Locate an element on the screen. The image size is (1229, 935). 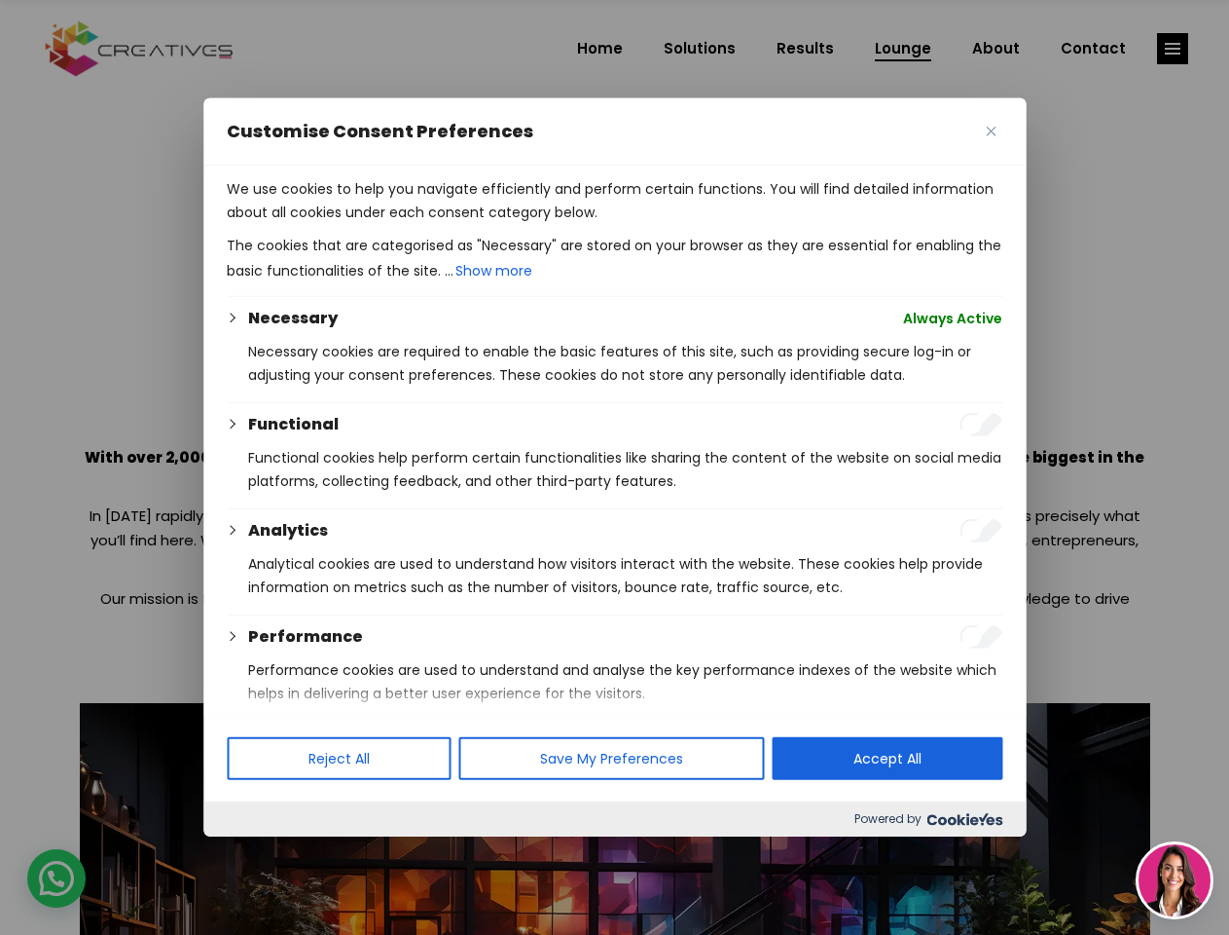
input: Enable Functional is located at coordinates (981, 424).